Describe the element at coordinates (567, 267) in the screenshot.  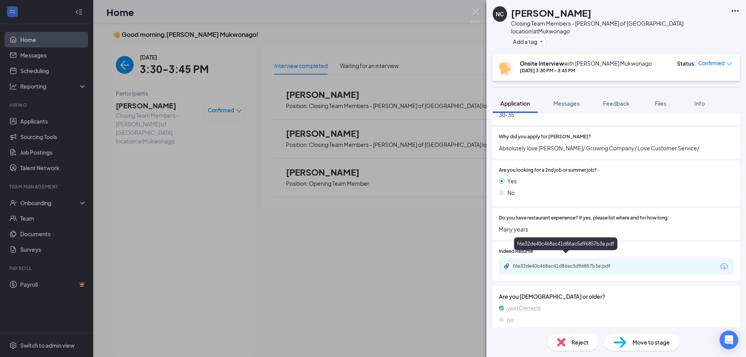
I see `a: Paperclipf6e32de40c468ac41d86ac5d96857b3e.pdf` at that location.